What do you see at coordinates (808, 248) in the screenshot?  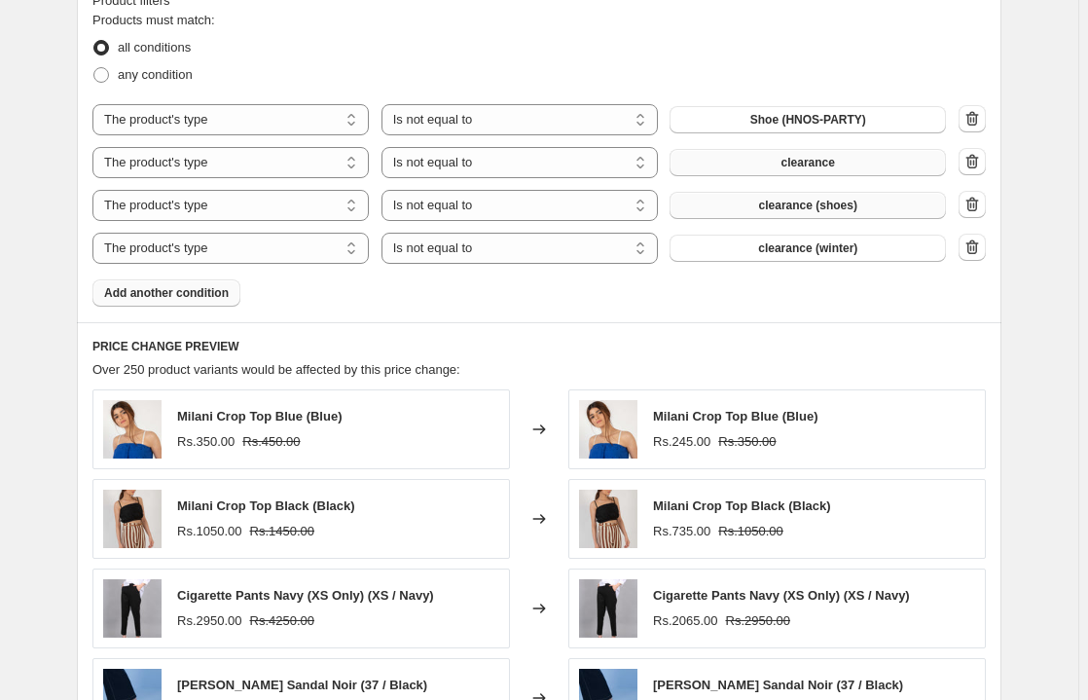 I see `span: clearance (winter)` at bounding box center [808, 248].